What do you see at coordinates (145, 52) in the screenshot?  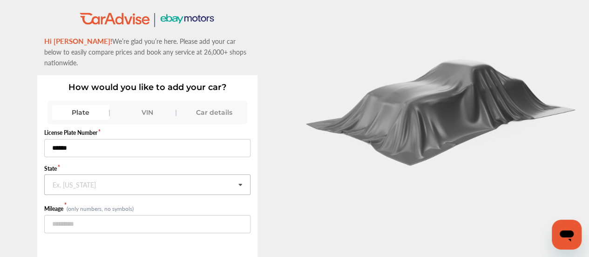 I see `span: We’re glad you’re here. Please add your car below to easily compare prices and book any service a...` at bounding box center [145, 52].